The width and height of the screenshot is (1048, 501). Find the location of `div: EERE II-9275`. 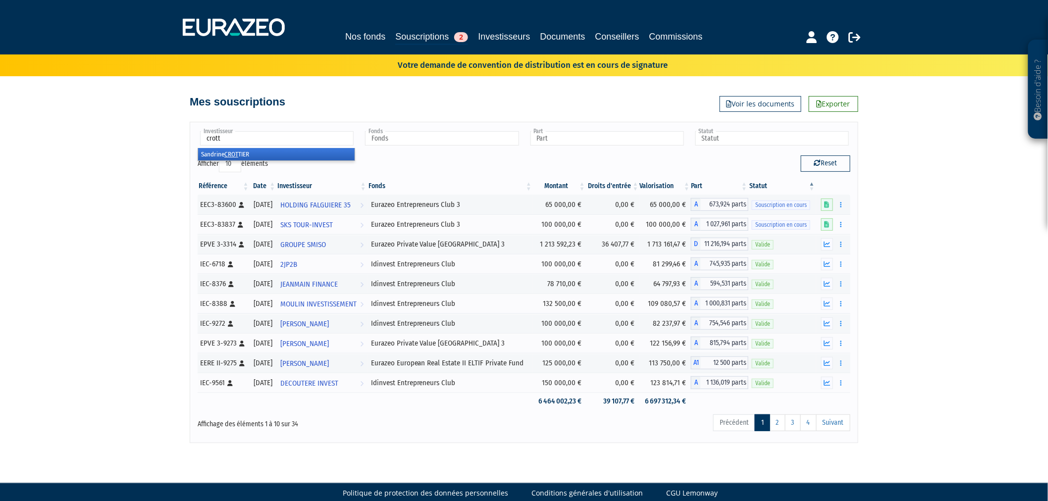

div: EERE II-9275 is located at coordinates (223, 363).